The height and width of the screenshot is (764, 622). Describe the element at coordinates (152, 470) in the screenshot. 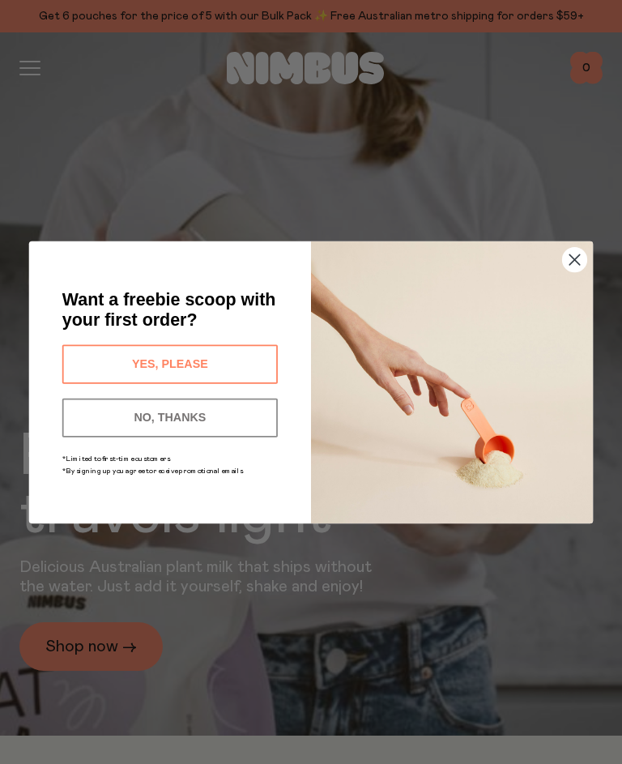

I see `span: *By signing up you agree to receive promotional emails` at that location.